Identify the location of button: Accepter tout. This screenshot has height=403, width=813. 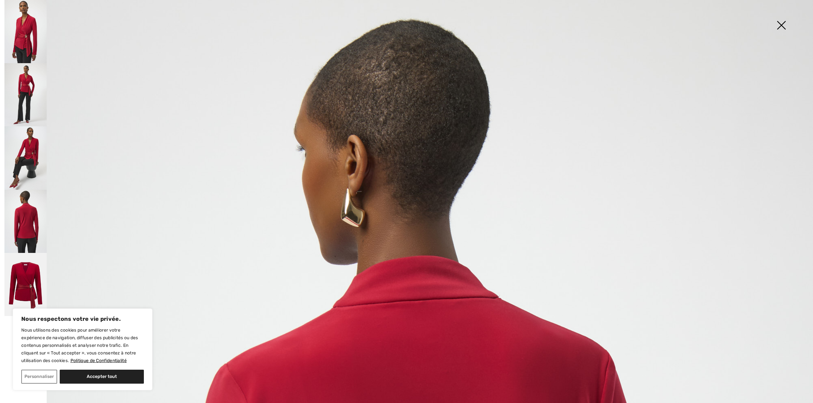
(102, 377).